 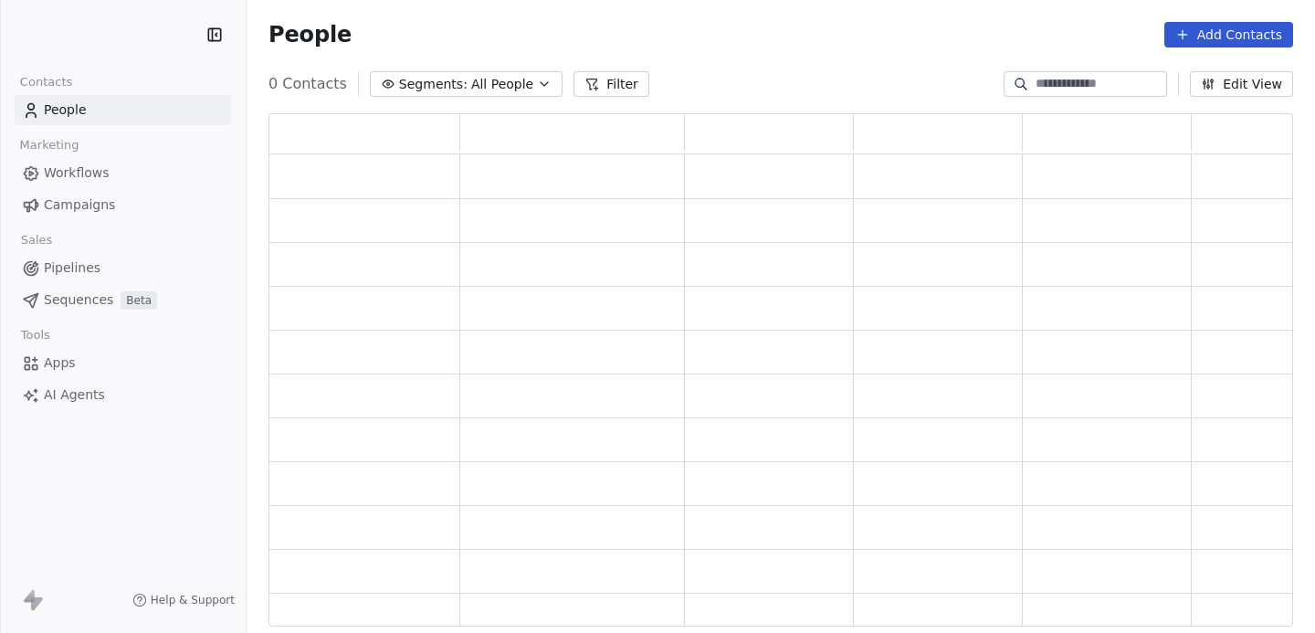 What do you see at coordinates (122, 363) in the screenshot?
I see `a: Apps` at bounding box center [122, 363].